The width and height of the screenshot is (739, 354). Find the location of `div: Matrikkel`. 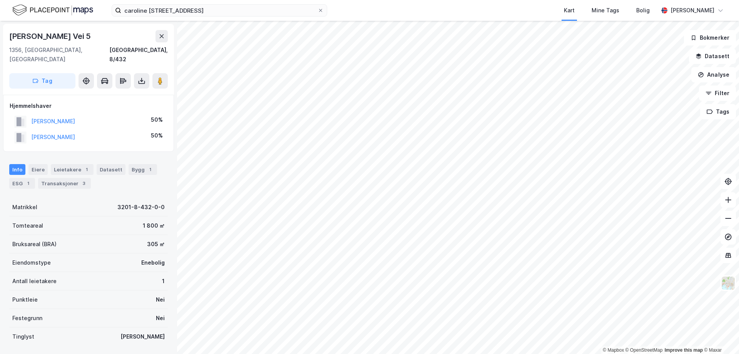

div: Matrikkel is located at coordinates (25, 207).